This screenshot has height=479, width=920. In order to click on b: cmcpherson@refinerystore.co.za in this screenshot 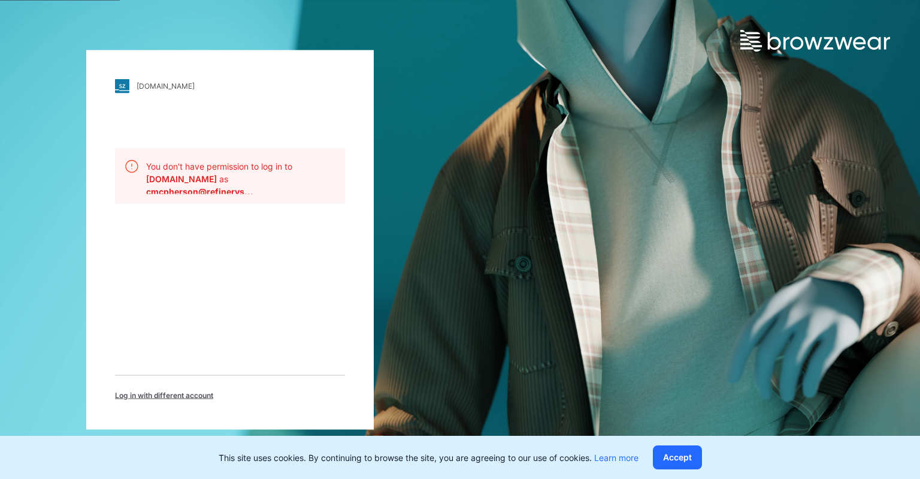, I will do `click(199, 191)`.